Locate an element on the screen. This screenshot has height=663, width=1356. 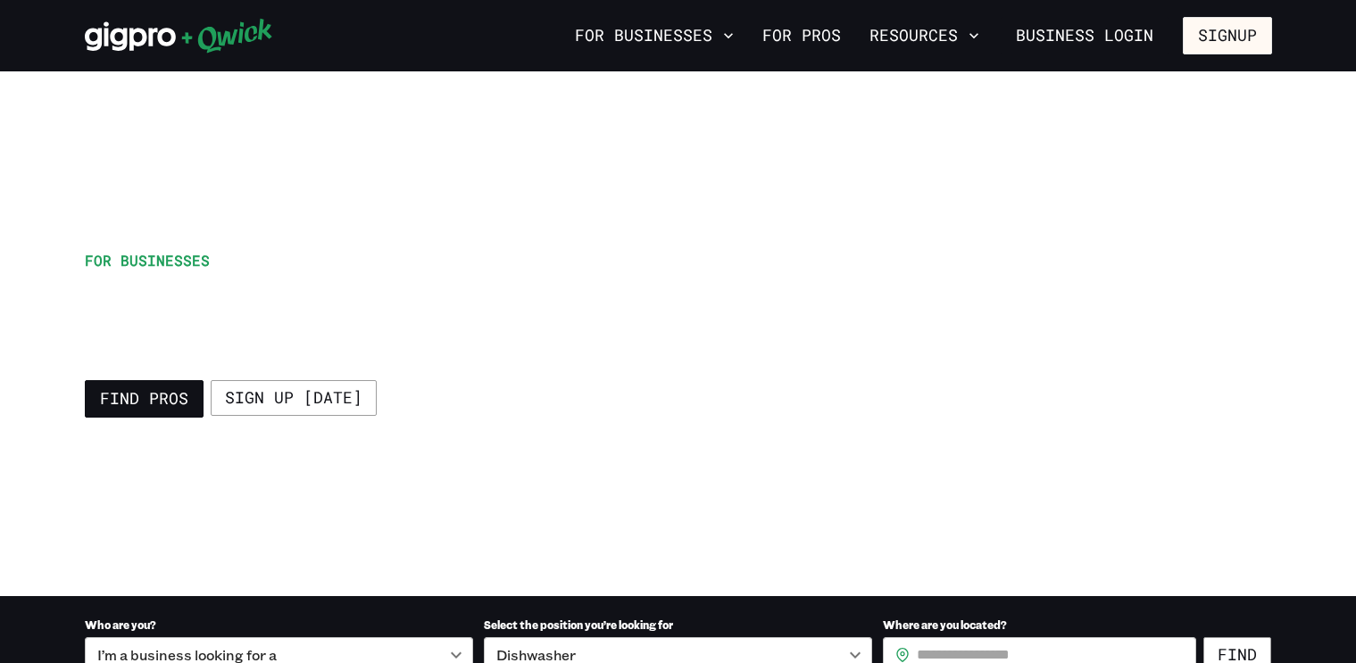
button: Signup is located at coordinates (1227, 36).